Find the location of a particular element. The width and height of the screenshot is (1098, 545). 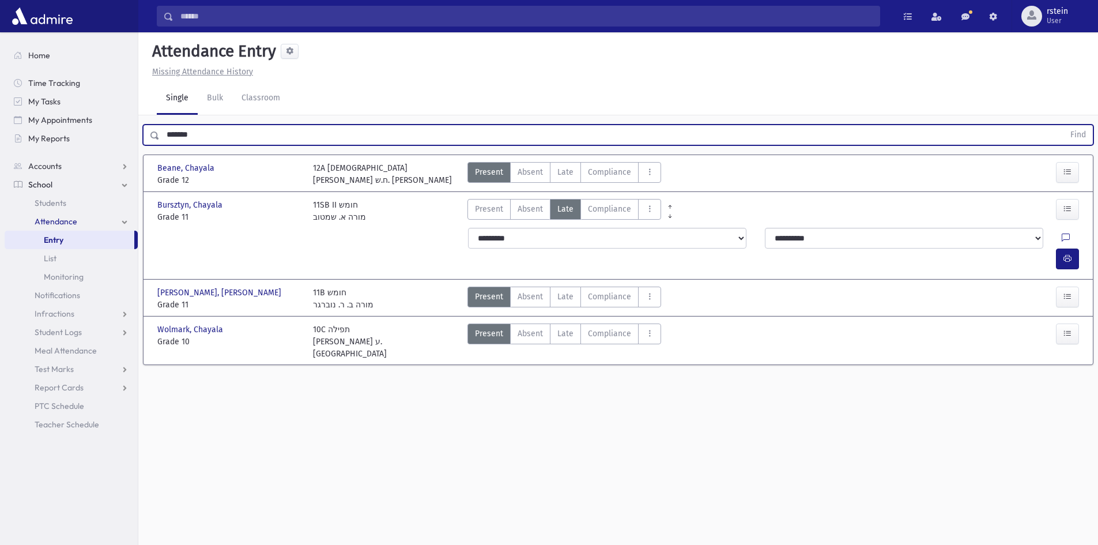

a: Meal Attendance is located at coordinates (71, 351).